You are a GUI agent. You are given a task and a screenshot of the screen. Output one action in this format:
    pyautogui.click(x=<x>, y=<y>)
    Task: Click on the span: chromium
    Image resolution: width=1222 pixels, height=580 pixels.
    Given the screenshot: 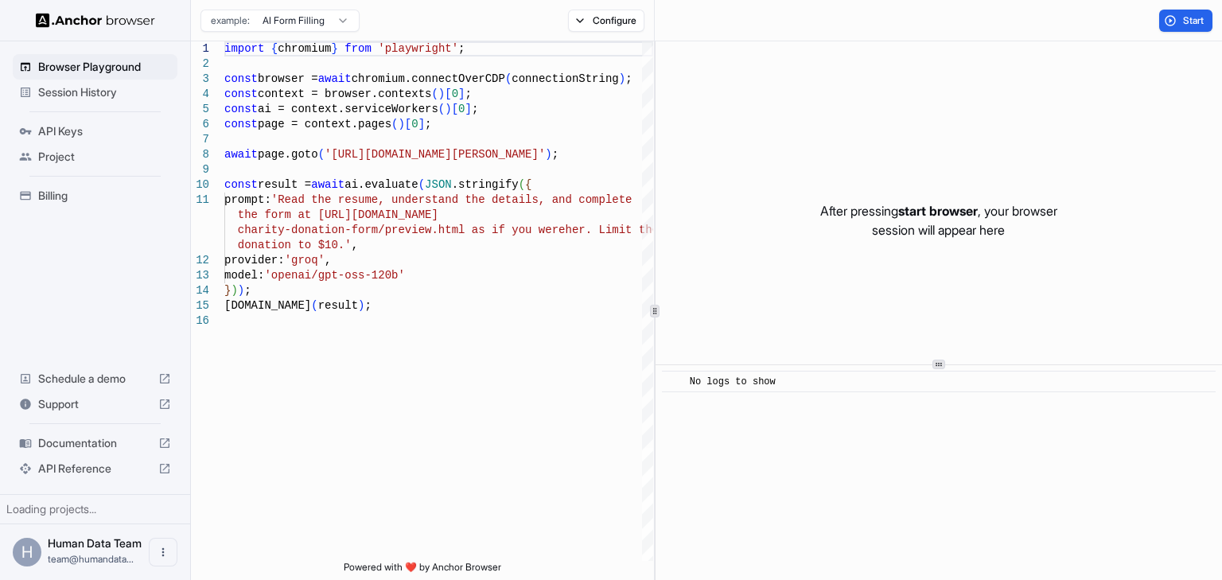 What is the action you would take?
    pyautogui.click(x=304, y=49)
    